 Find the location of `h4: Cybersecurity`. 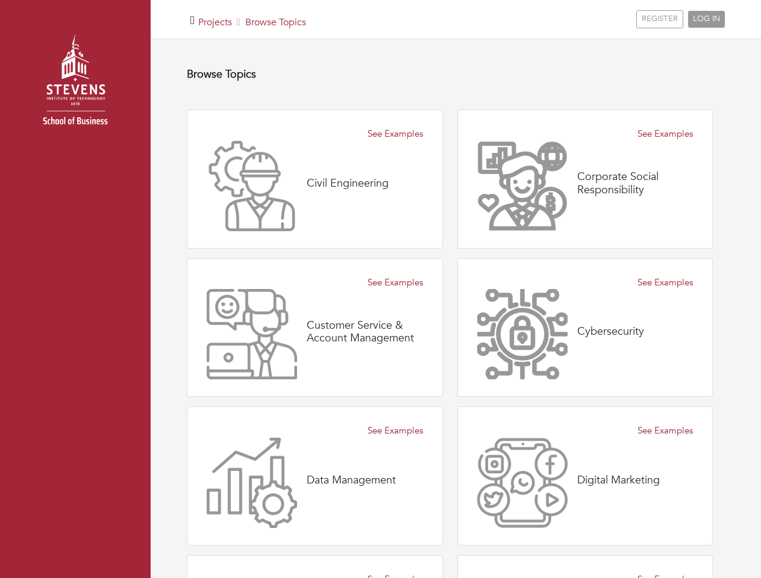

h4: Cybersecurity is located at coordinates (610, 332).